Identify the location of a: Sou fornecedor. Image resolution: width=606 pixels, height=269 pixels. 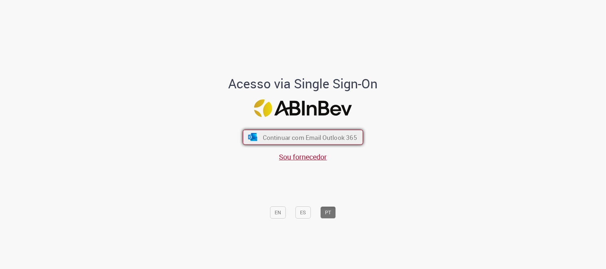
(303, 156).